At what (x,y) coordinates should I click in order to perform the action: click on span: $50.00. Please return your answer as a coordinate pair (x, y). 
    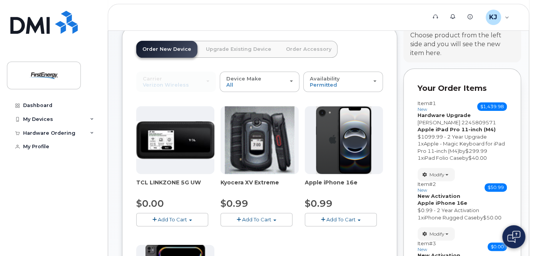
    Looking at the image, I should click on (492, 218).